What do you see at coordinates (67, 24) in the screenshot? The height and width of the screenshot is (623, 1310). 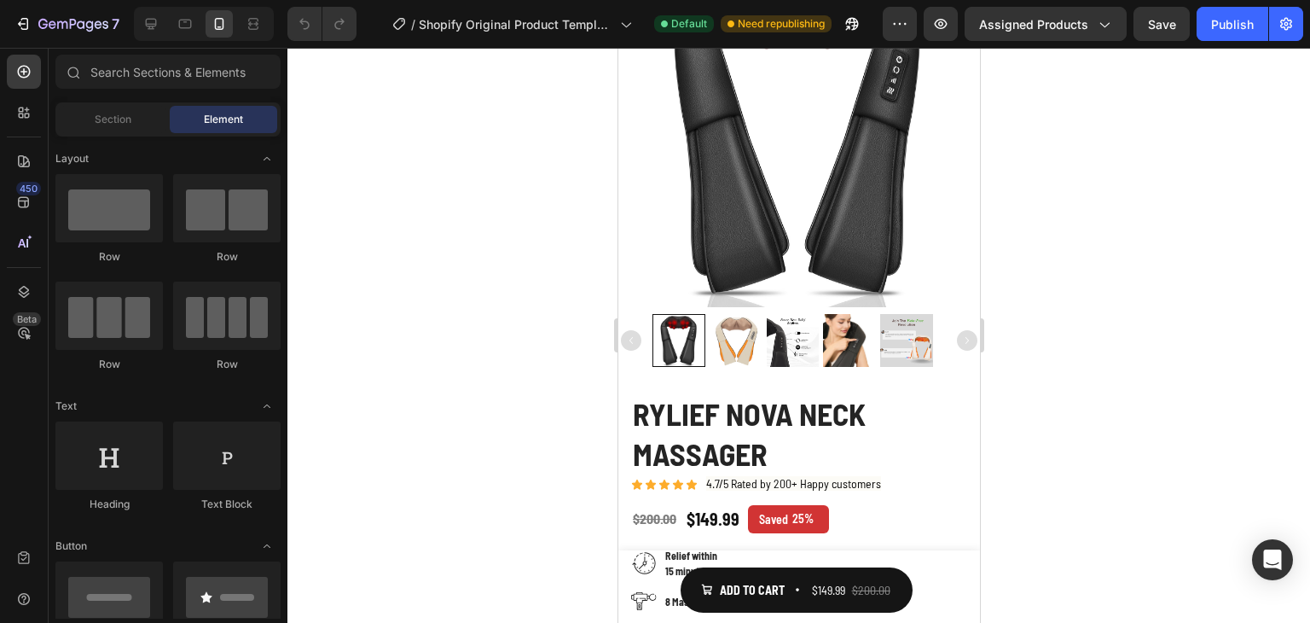 I see `button: 7` at bounding box center [67, 24].